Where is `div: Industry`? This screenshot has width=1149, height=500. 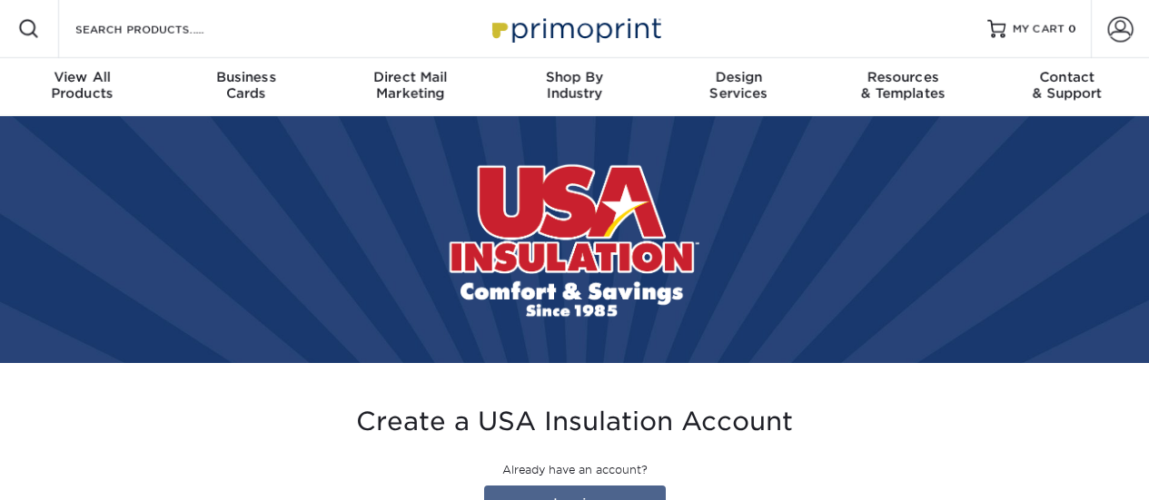 div: Industry is located at coordinates (574, 85).